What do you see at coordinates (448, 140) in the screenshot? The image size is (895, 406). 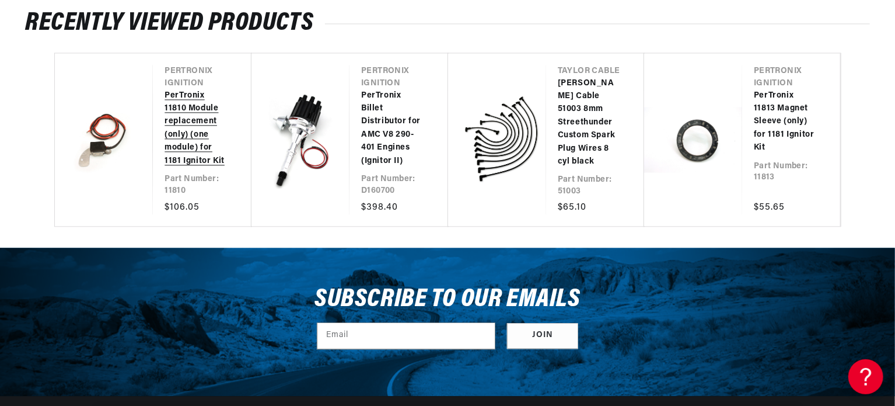 I see `ul: Slider` at bounding box center [448, 140].